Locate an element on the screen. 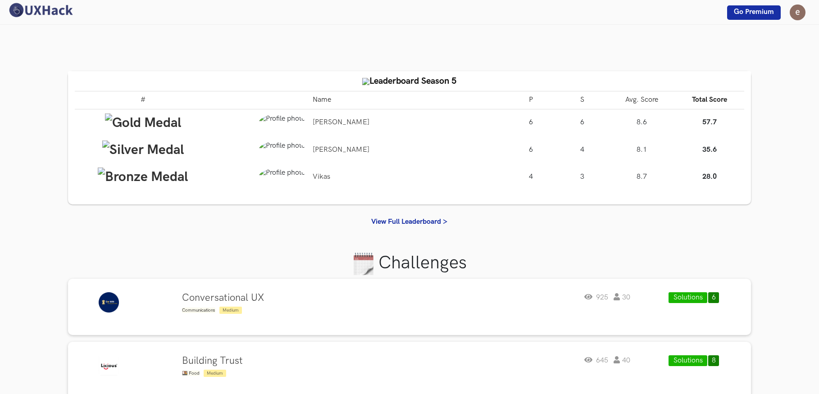  img: Licious logo is located at coordinates (109, 365).